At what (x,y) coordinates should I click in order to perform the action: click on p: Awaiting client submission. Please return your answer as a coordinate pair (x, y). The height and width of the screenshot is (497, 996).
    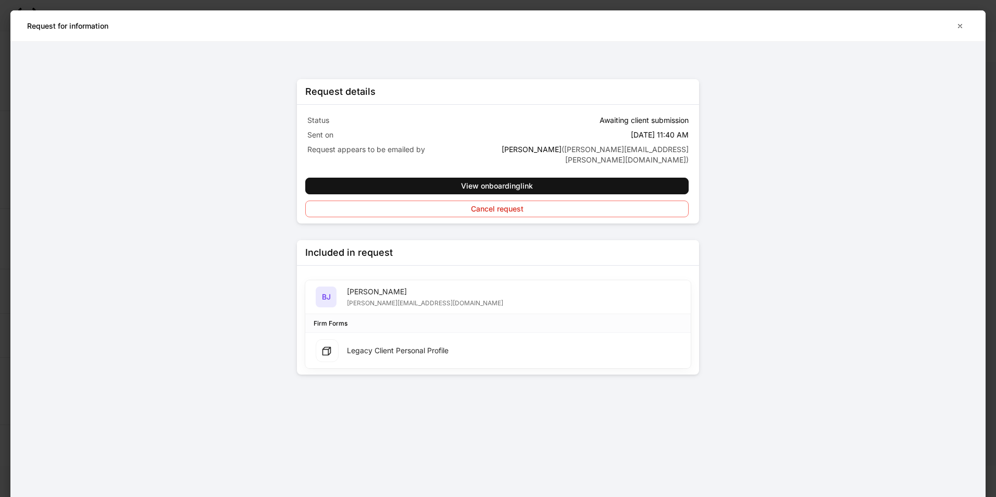
    Looking at the image, I should click on (644, 120).